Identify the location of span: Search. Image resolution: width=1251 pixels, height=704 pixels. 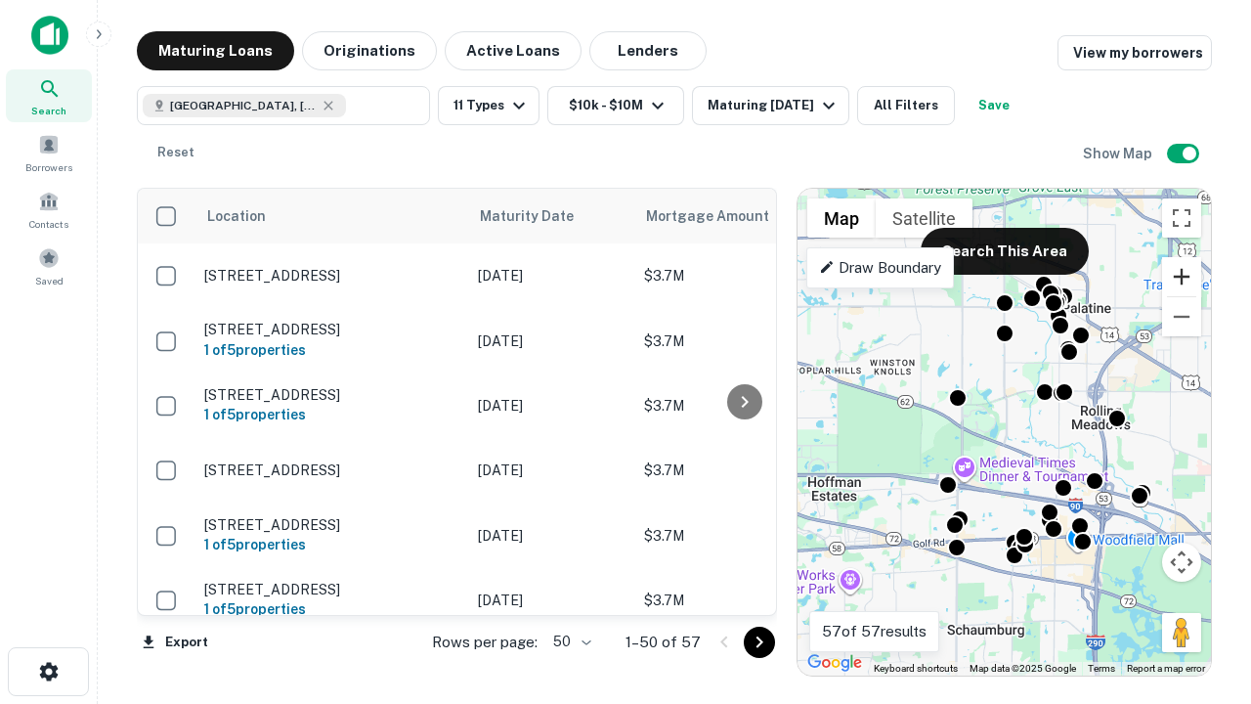
(49, 110).